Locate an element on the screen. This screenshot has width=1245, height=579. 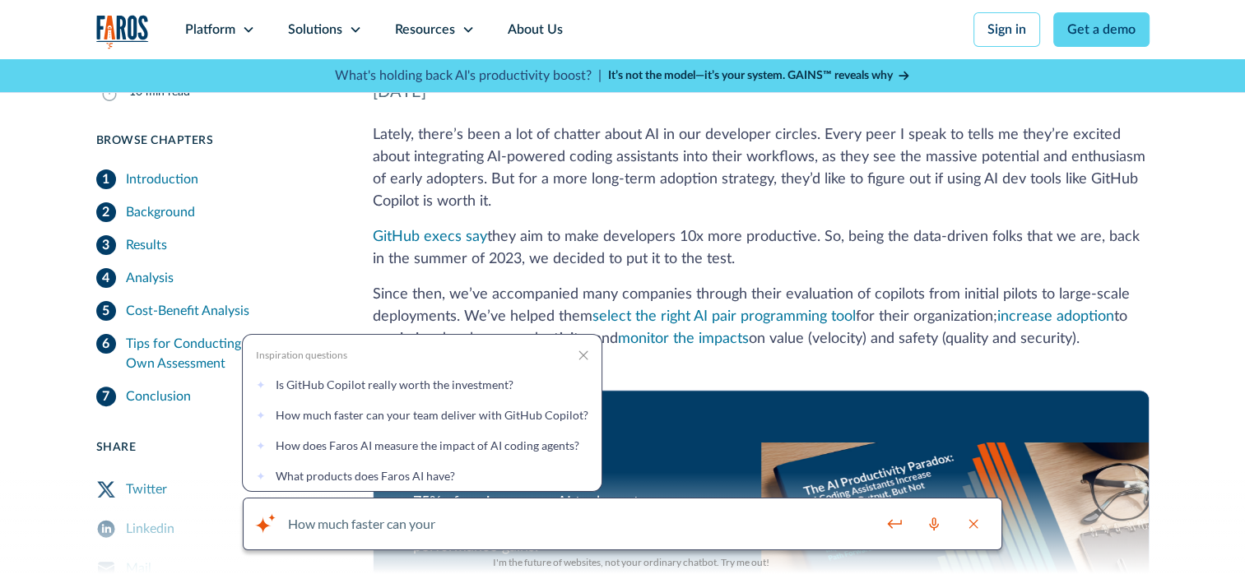
span: Inspiration questions is located at coordinates (301, 355).